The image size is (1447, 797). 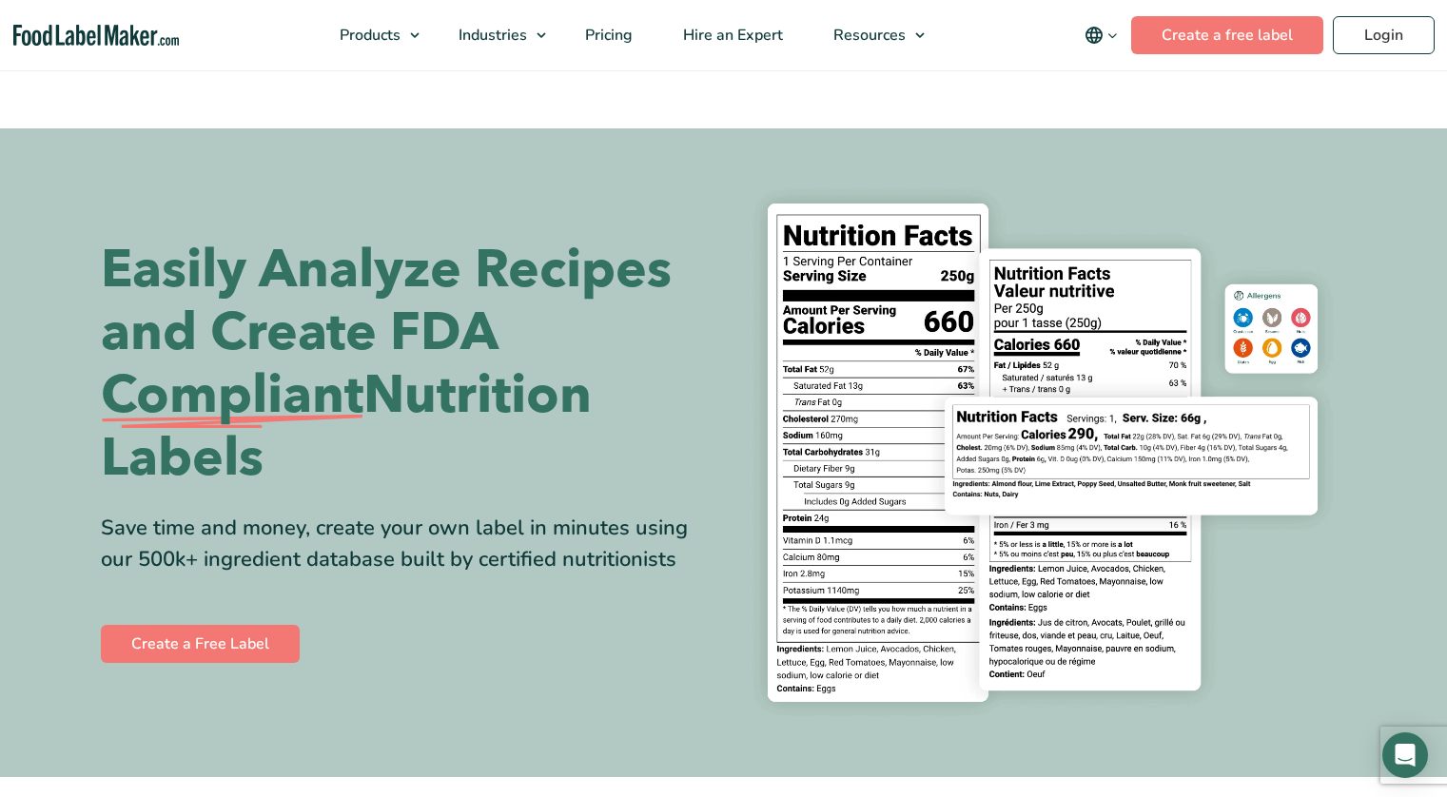 I want to click on a: Create a Free Label, so click(x=200, y=644).